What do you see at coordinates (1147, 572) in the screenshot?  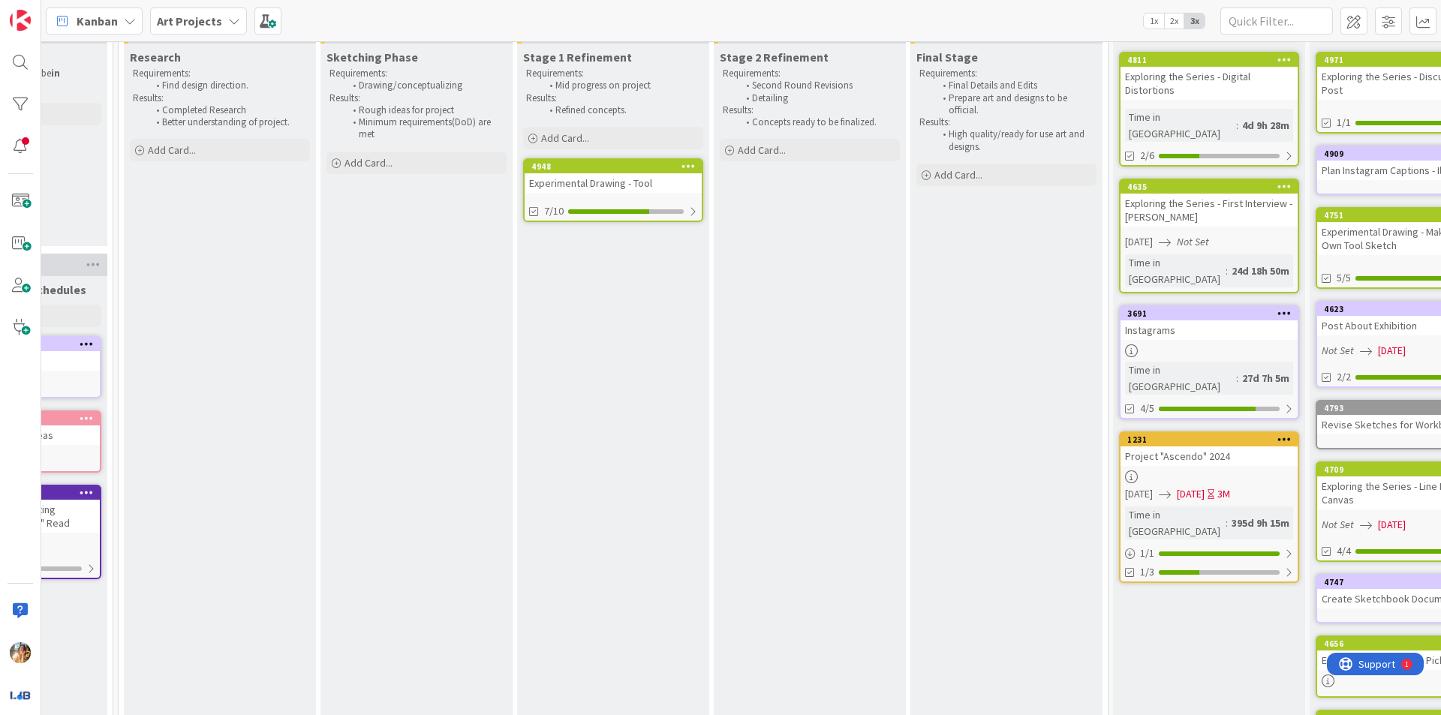 I see `span: 1/3` at bounding box center [1147, 572].